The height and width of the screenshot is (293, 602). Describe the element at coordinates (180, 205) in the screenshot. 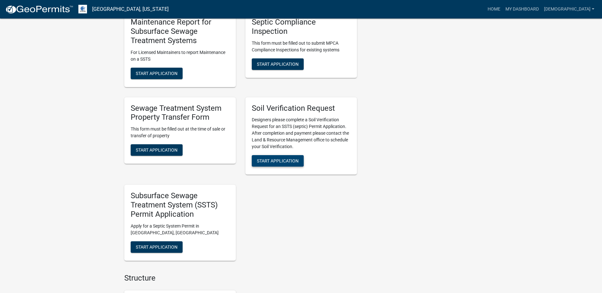

I see `h5: Subsurface Sewage Treatment System (SSTS) Permit Application` at that location.